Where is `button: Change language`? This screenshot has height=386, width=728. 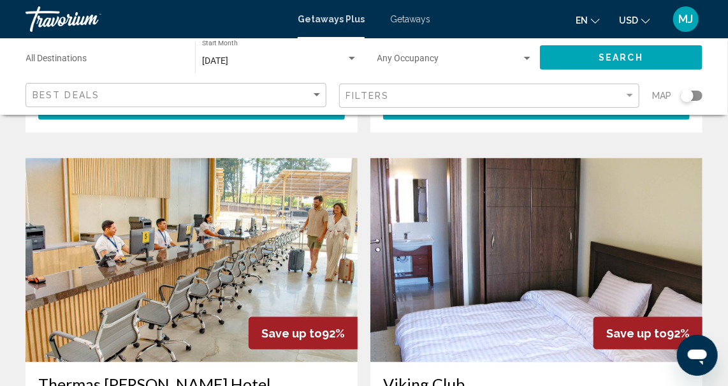
button: Change language is located at coordinates (588, 20).